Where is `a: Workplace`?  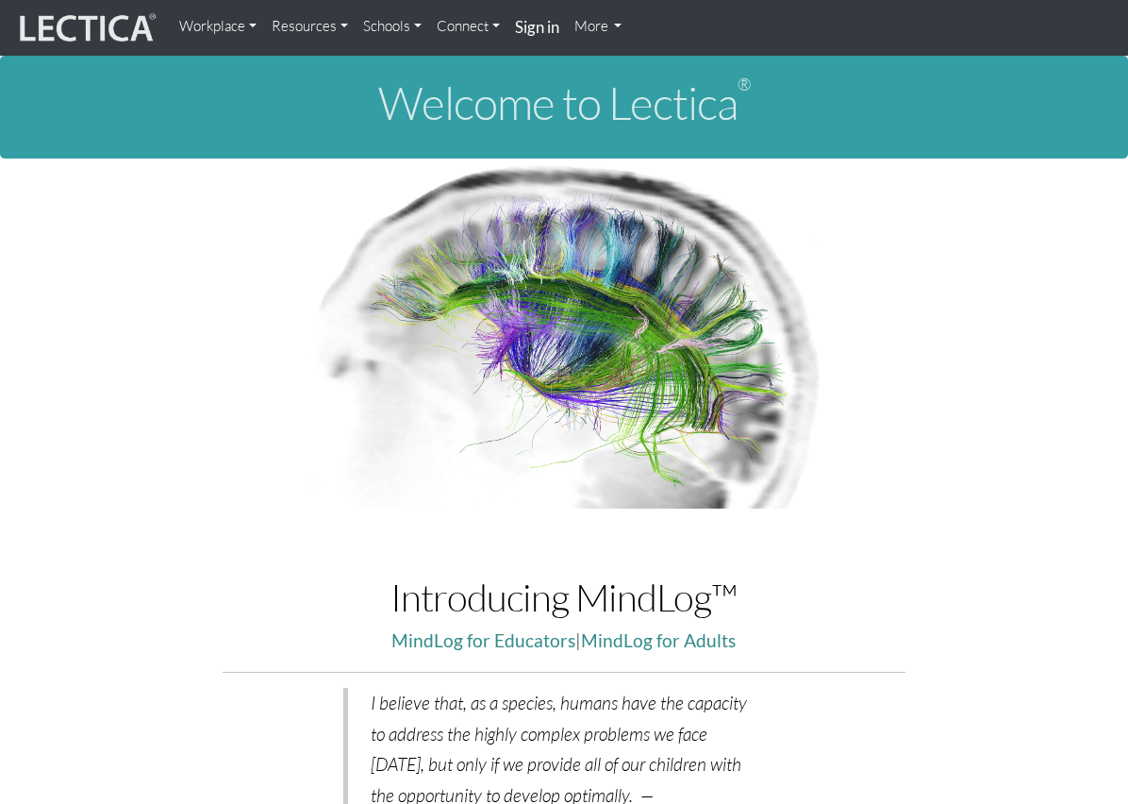
a: Workplace is located at coordinates (218, 26).